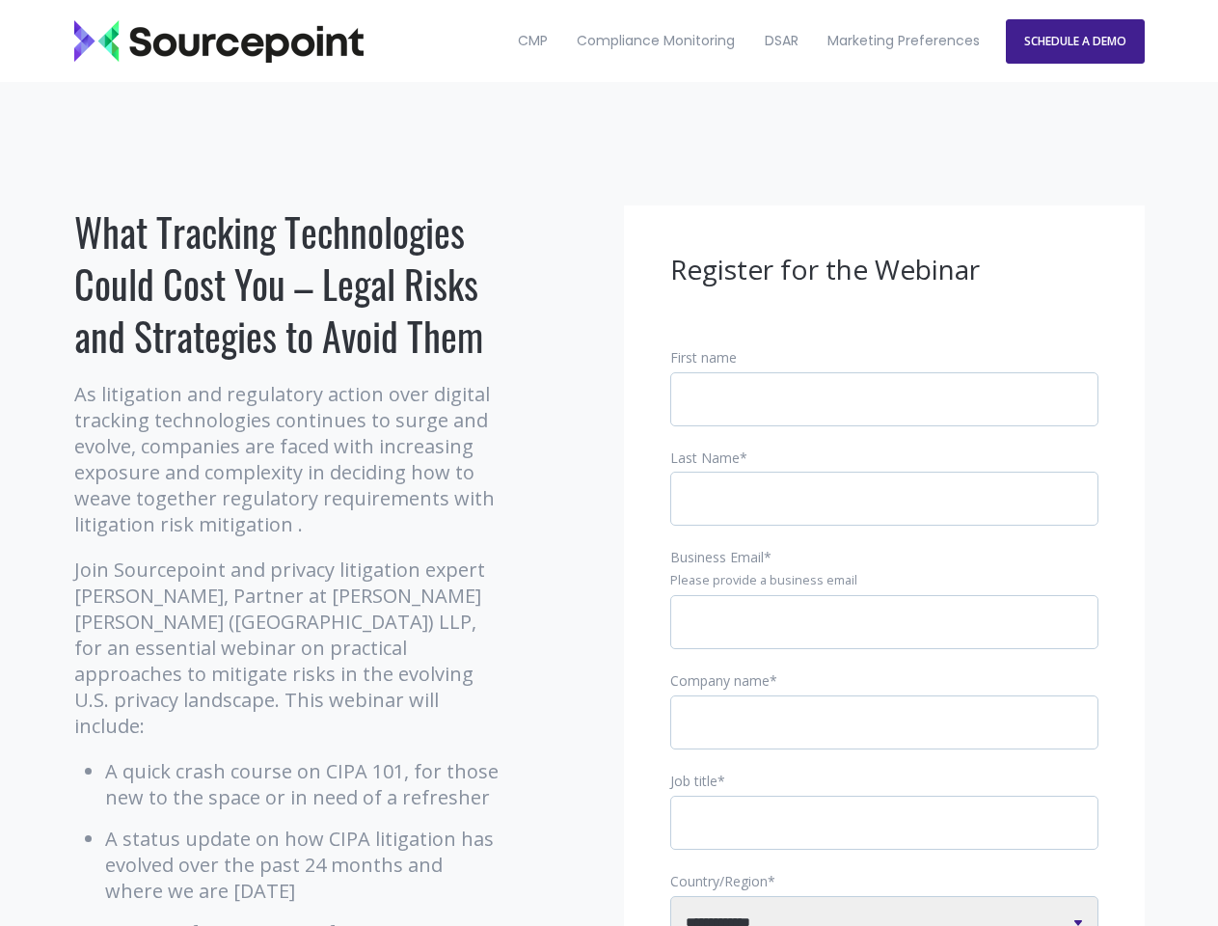 Image resolution: width=1218 pixels, height=926 pixels. I want to click on span: First name, so click(703, 357).